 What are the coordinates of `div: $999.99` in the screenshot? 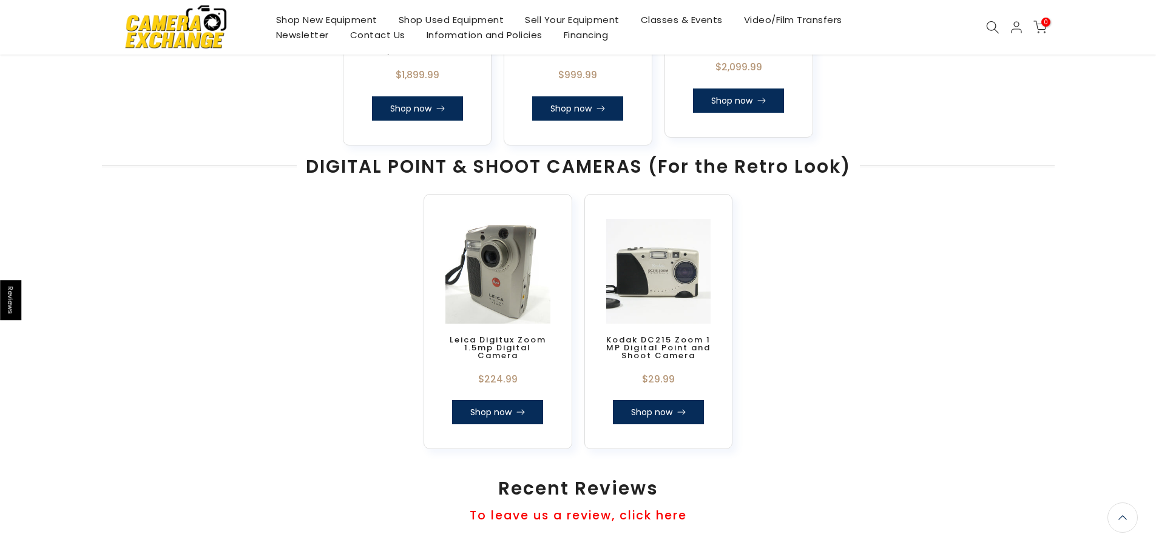 It's located at (577, 75).